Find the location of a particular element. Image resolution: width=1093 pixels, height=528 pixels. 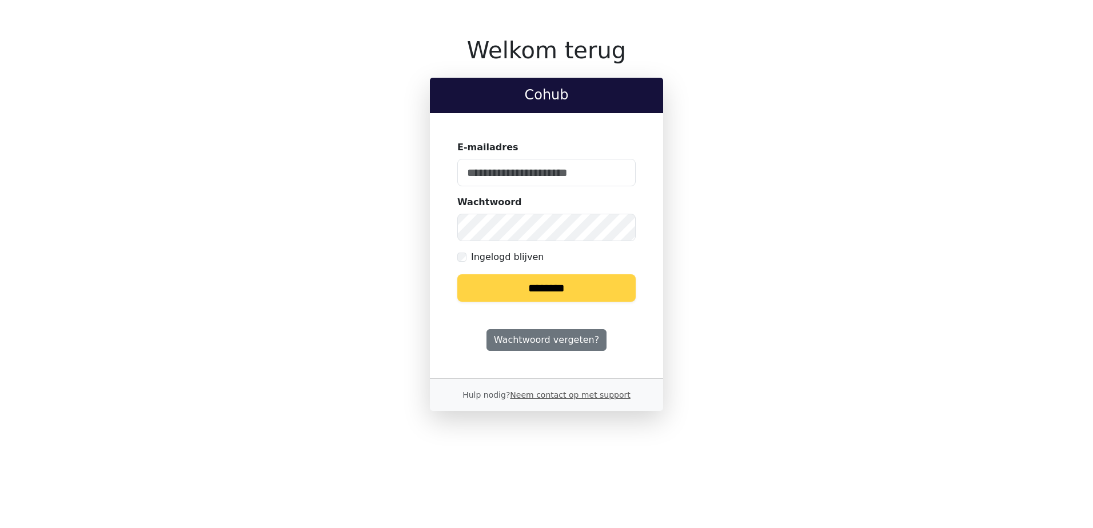

label: Wachtwoord is located at coordinates (489, 202).